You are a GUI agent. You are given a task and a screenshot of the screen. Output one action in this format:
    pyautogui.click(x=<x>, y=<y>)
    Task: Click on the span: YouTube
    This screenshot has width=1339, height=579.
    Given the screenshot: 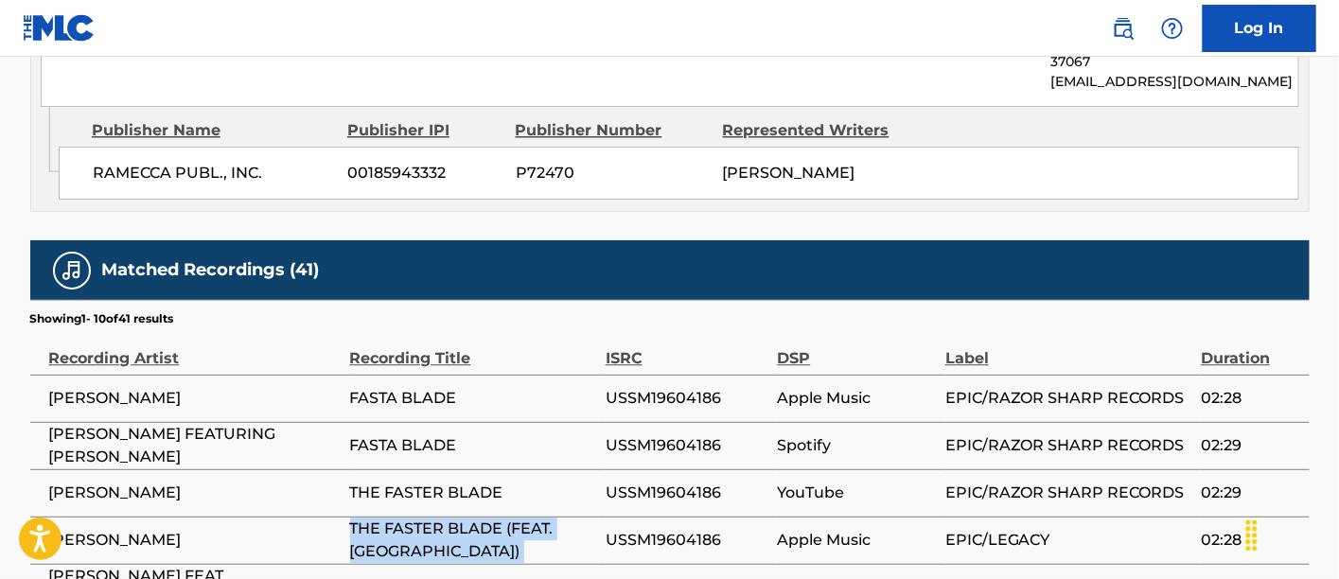 What is the action you would take?
    pyautogui.click(x=856, y=493)
    